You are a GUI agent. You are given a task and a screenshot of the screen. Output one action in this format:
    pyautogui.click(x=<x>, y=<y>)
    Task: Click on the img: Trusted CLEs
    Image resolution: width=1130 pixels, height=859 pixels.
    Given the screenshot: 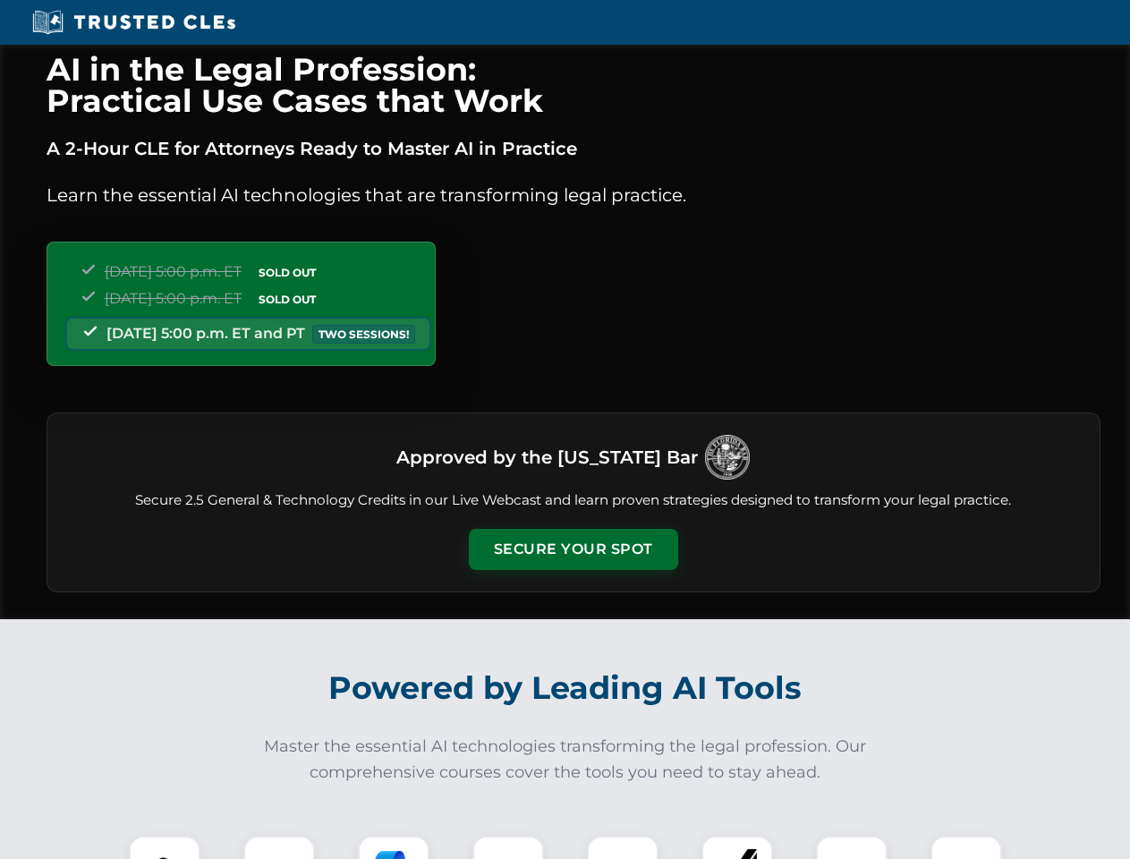 What is the action you would take?
    pyautogui.click(x=133, y=22)
    